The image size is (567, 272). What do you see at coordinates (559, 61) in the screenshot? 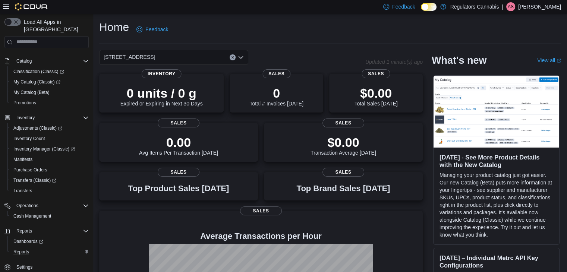
I see `svg: External link` at bounding box center [559, 61].